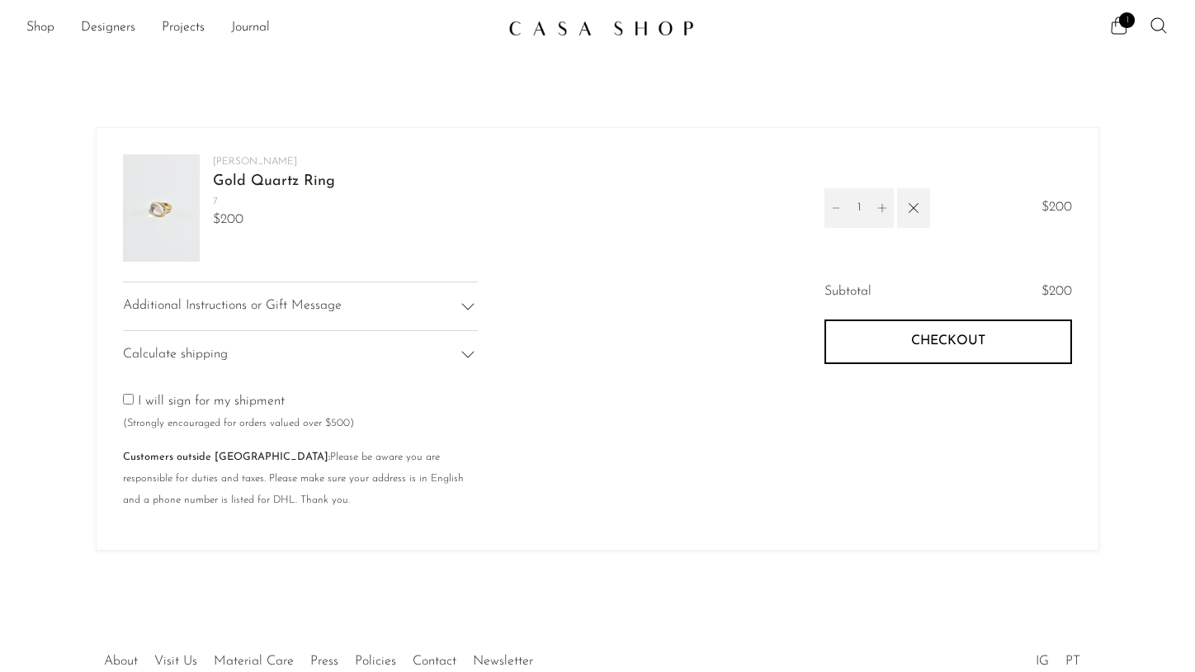 This screenshot has height=672, width=1195. What do you see at coordinates (232, 306) in the screenshot?
I see `span: Additional Instructions or Gift Message` at bounding box center [232, 306].